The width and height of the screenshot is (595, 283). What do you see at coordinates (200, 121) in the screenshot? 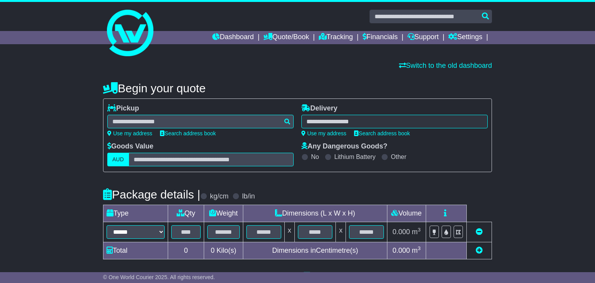
I see `typeahead: Please provide city` at bounding box center [200, 121].